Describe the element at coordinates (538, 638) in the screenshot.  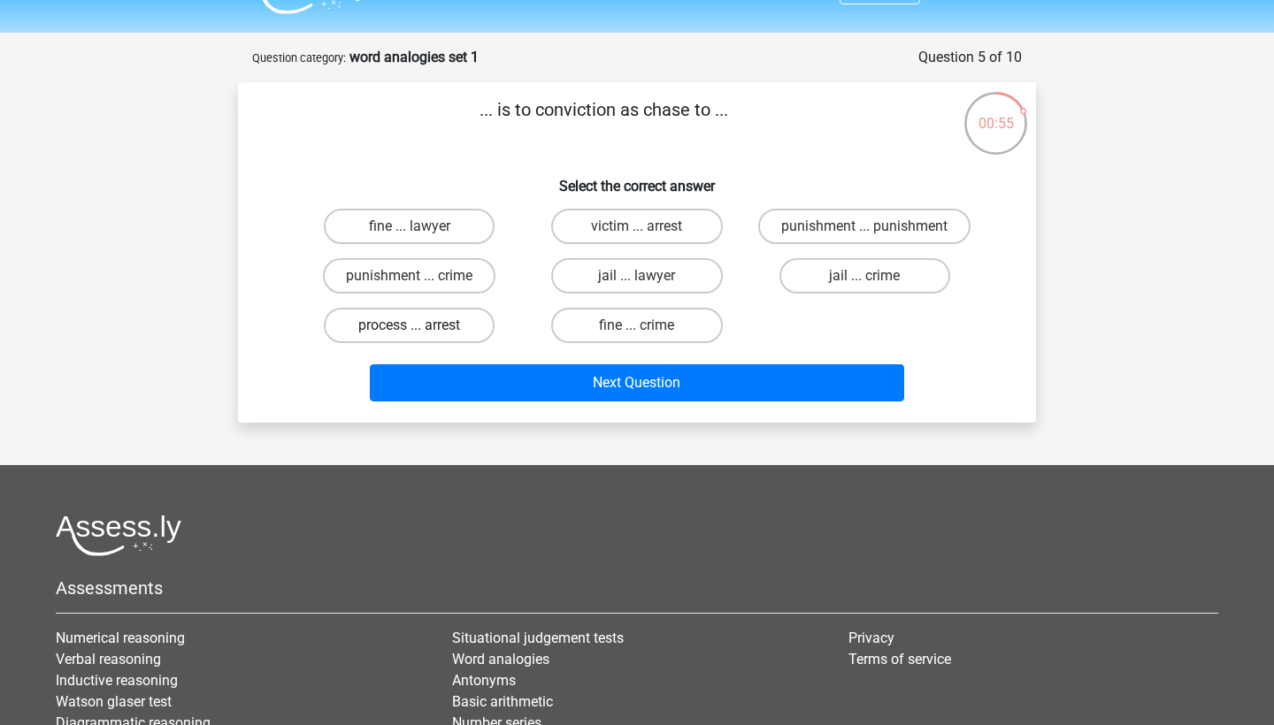
I see `a: Situational judgement tests` at that location.